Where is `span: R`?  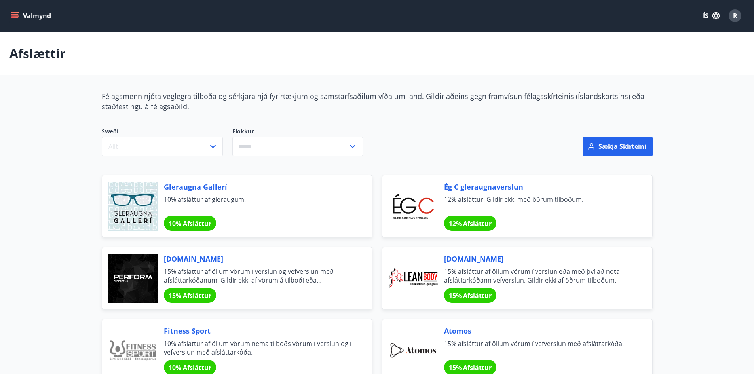
span: R is located at coordinates (735, 16).